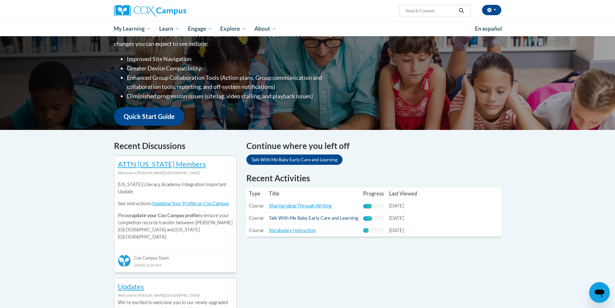 This screenshot has width=615, height=308. I want to click on div: Main menu, so click(308, 29).